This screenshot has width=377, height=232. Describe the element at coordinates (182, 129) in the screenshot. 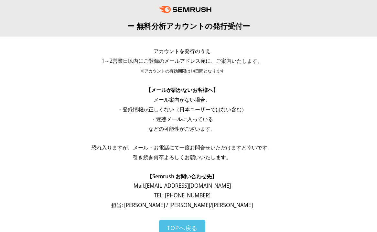

I see `span: などの可能性がございます。` at that location.